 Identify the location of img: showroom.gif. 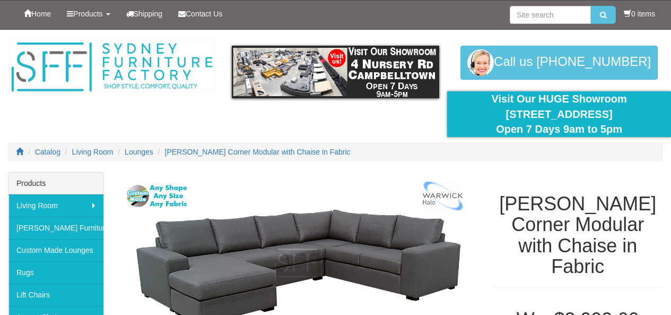
(336, 72).